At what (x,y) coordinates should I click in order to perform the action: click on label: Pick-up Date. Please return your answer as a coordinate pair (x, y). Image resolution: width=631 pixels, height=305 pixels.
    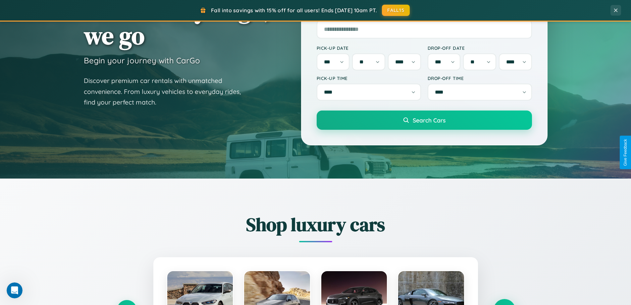
    Looking at the image, I should click on (369, 48).